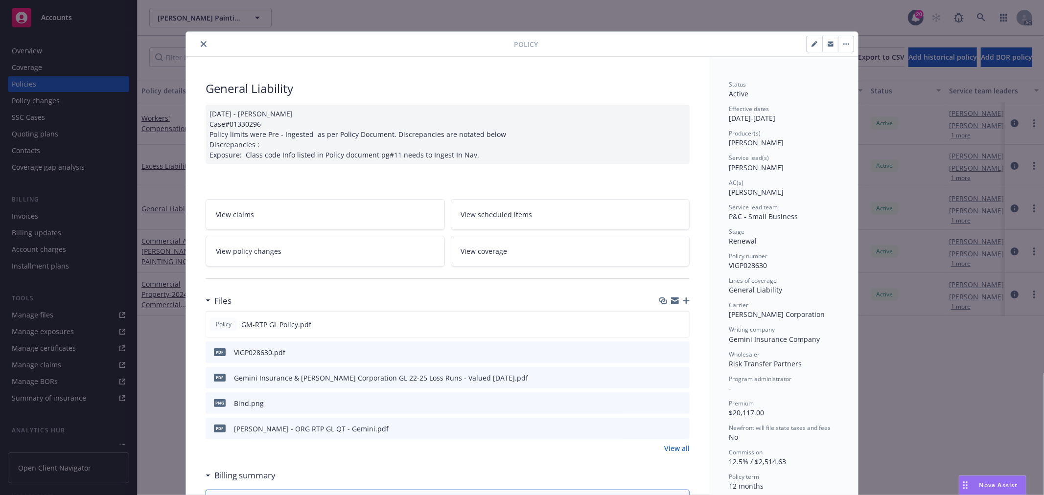 The image size is (1044, 495). I want to click on span: View scheduled items, so click(497, 214).